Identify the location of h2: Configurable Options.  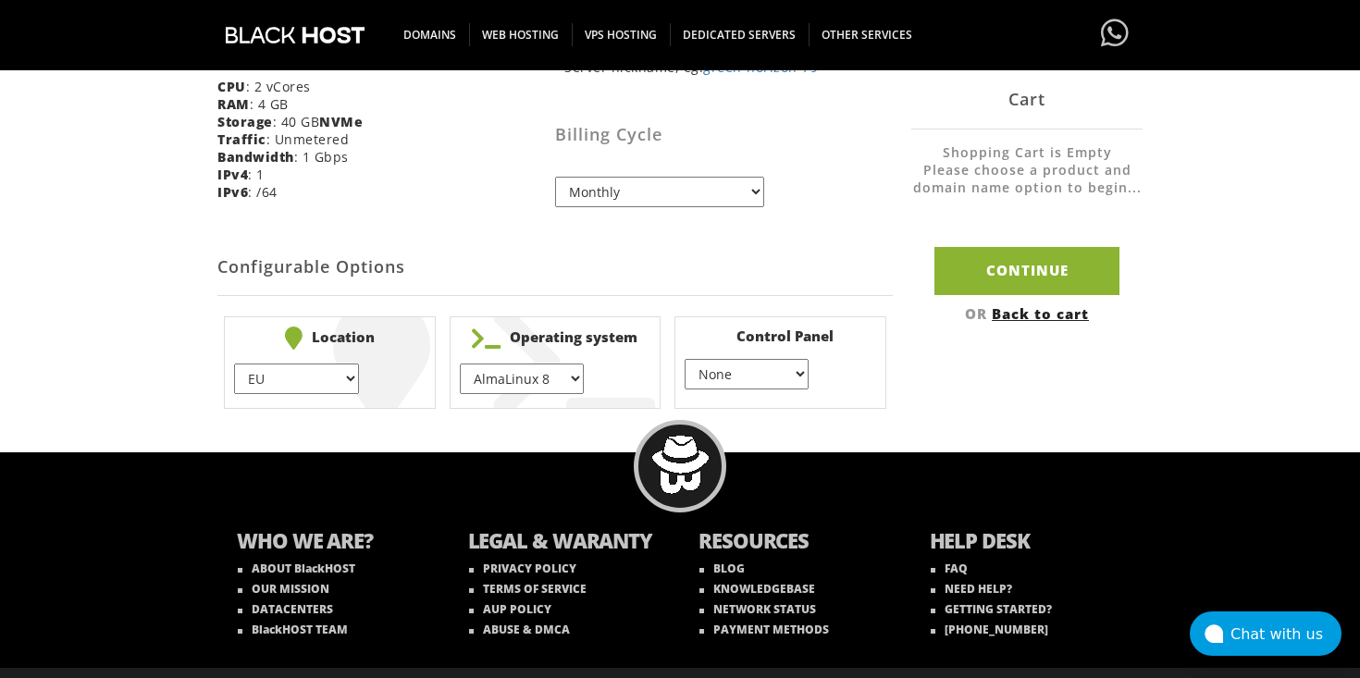
(555, 267).